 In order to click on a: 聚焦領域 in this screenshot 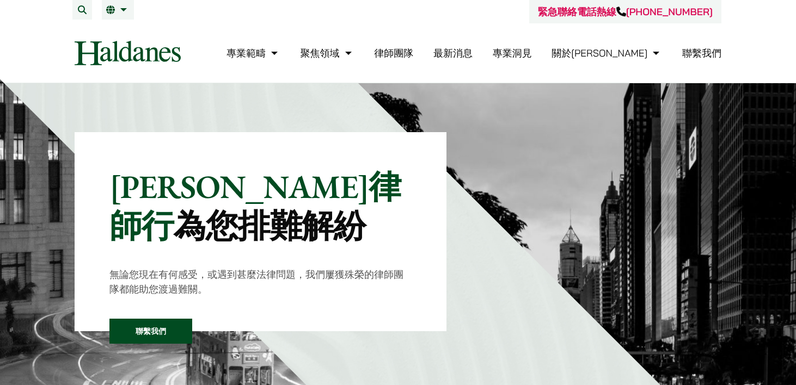, I will do `click(327, 53)`.